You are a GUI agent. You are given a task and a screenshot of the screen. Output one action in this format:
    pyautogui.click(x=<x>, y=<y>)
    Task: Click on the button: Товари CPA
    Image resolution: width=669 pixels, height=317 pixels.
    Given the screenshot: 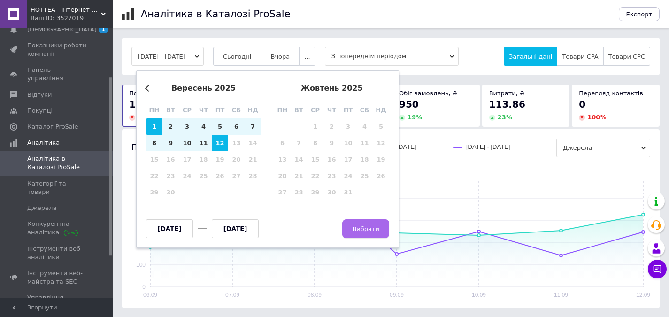 What is the action you would take?
    pyautogui.click(x=580, y=56)
    